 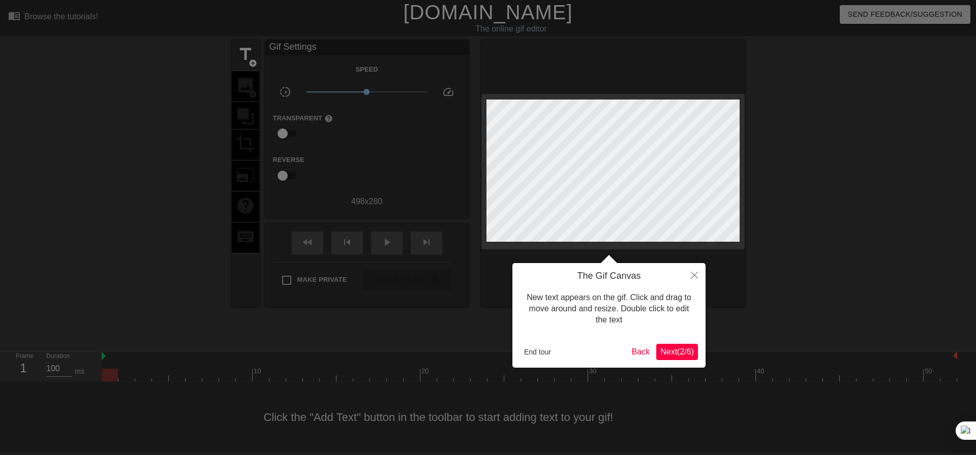 I want to click on span: Next ( 2 / 6 ), so click(x=677, y=352).